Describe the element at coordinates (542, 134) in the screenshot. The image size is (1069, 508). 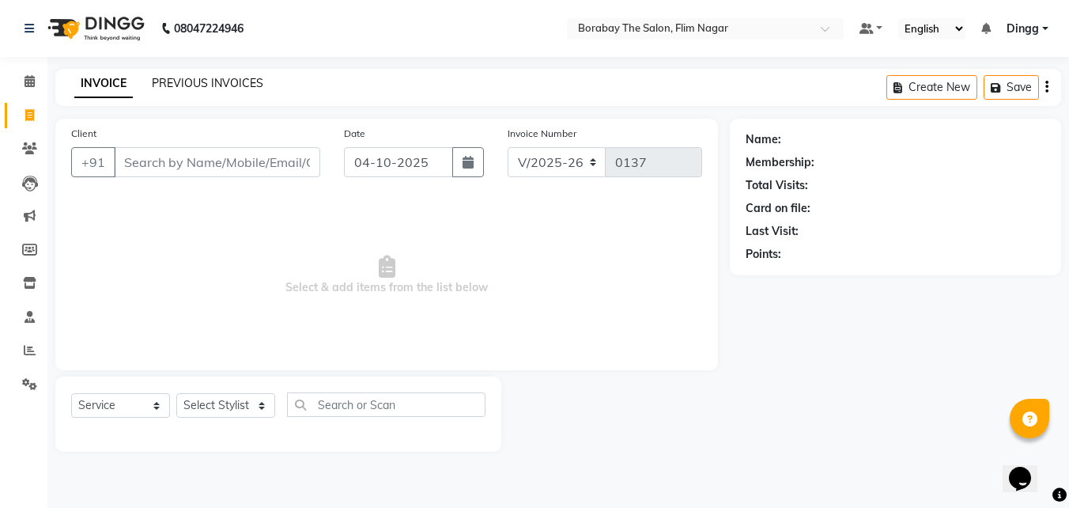
I see `label: Invoice Number` at that location.